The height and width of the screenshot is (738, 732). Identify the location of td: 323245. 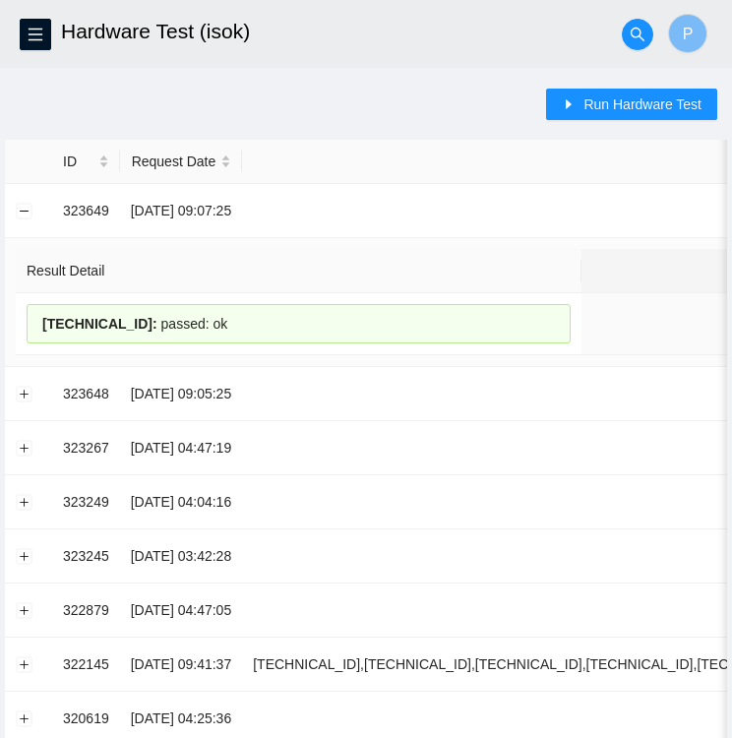
(86, 556).